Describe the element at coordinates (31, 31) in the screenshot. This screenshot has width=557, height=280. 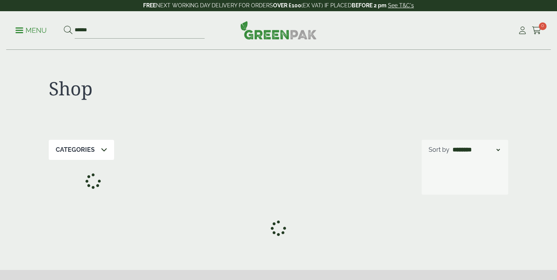
I see `p: Menu` at that location.